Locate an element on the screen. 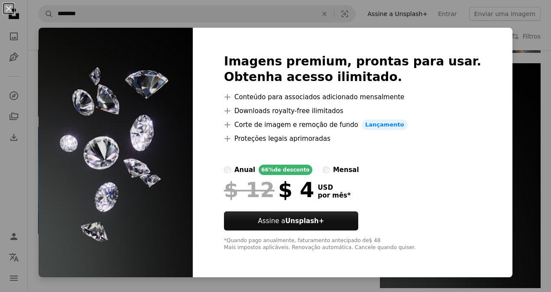  input: mensal is located at coordinates (326, 170).